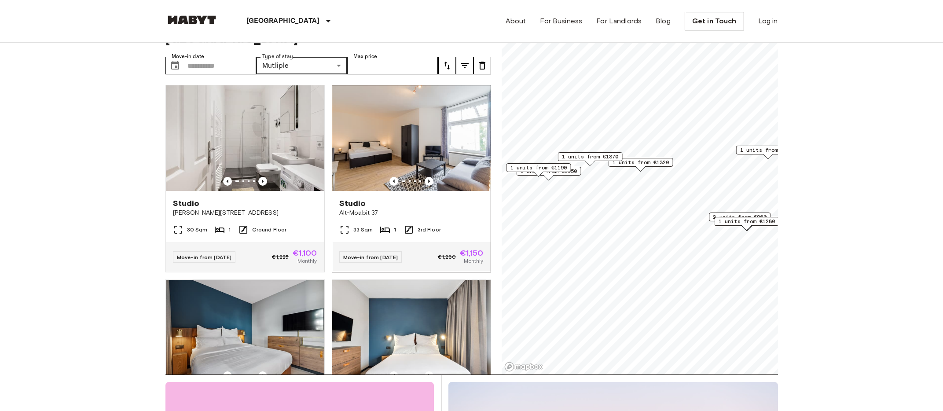 The height and width of the screenshot is (411, 943). What do you see at coordinates (447, 257) in the screenshot?
I see `span: €1,280` at bounding box center [447, 257].